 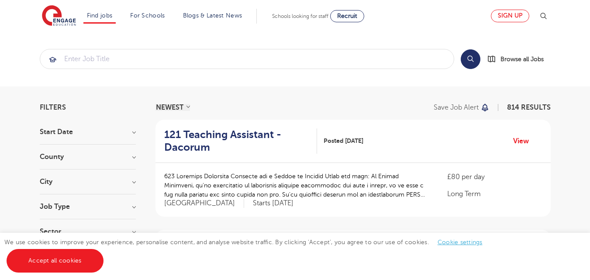 What do you see at coordinates (347, 16) in the screenshot?
I see `a: Recruit` at bounding box center [347, 16].